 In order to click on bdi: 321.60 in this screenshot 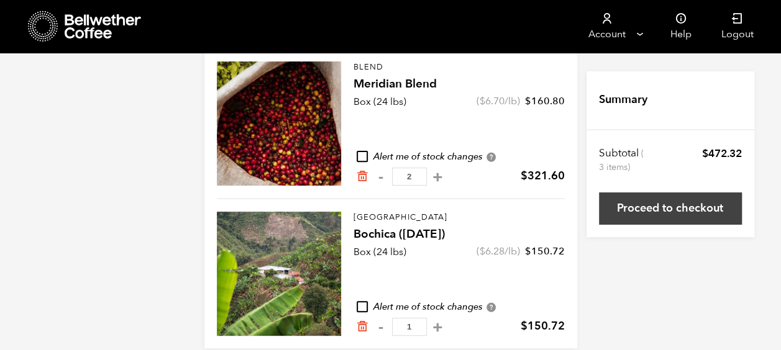, I will do `click(542, 176)`.